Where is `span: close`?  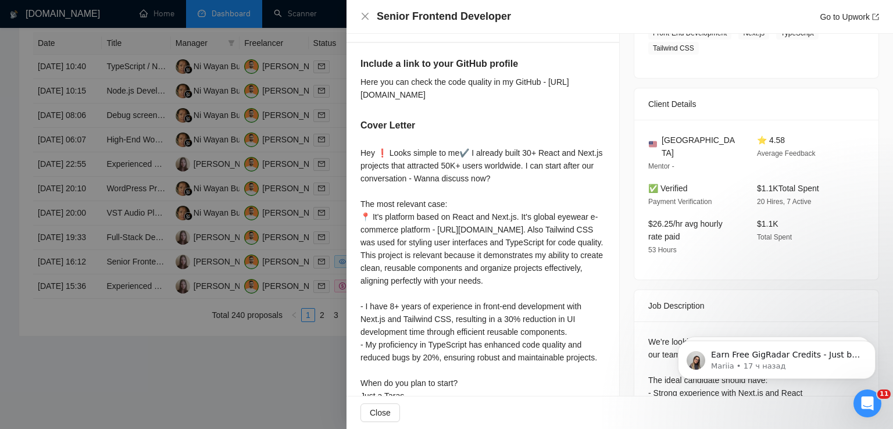 span: close is located at coordinates (365, 16).